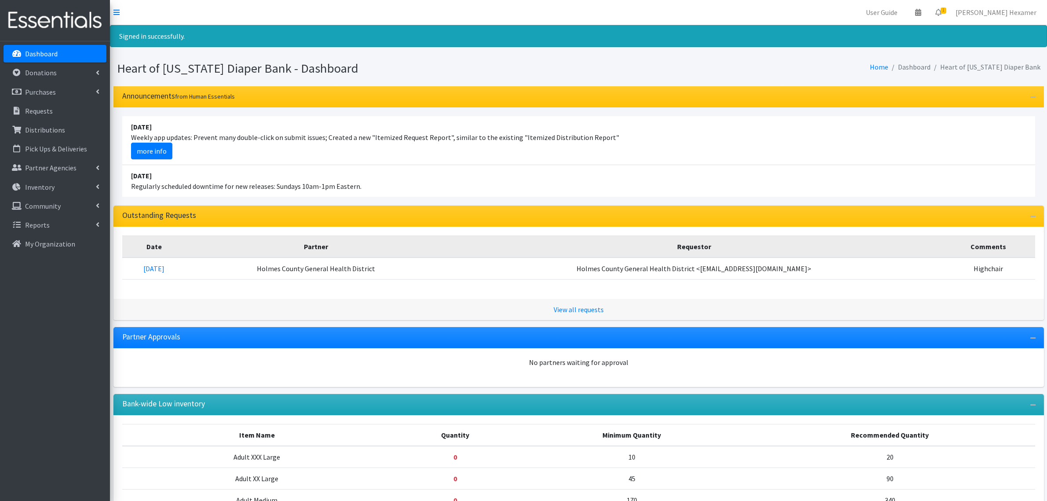 Image resolution: width=1047 pixels, height=501 pixels. I want to click on th: Minimum Quantity, so click(632, 435).